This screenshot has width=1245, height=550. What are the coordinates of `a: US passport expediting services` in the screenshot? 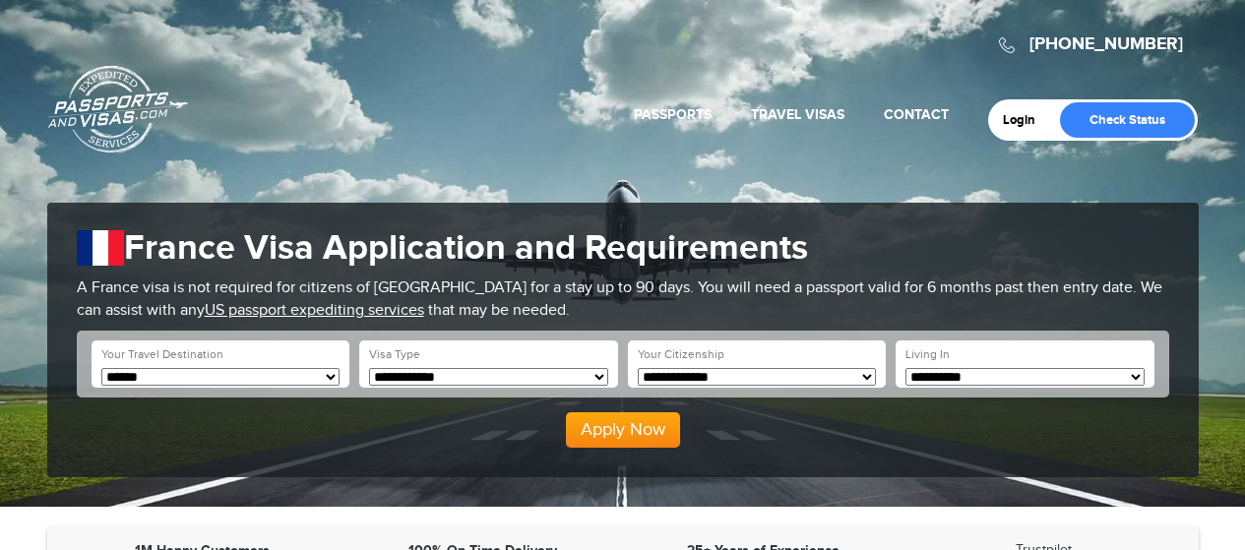 It's located at (314, 310).